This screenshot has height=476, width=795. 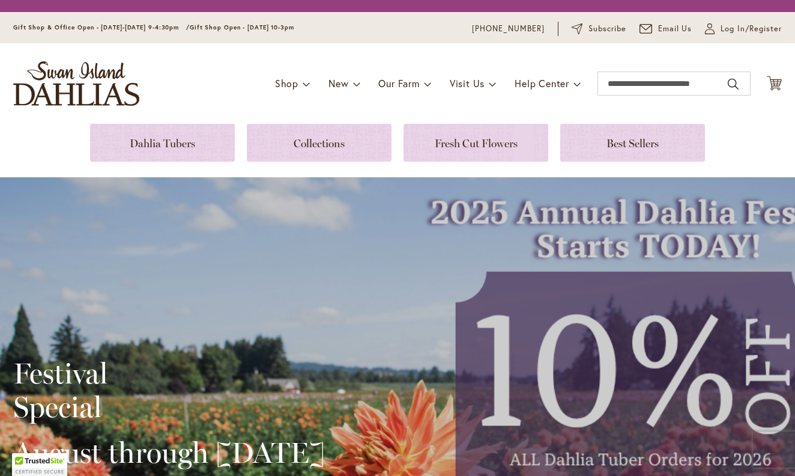 What do you see at coordinates (751, 29) in the screenshot?
I see `span: Log In/Register` at bounding box center [751, 29].